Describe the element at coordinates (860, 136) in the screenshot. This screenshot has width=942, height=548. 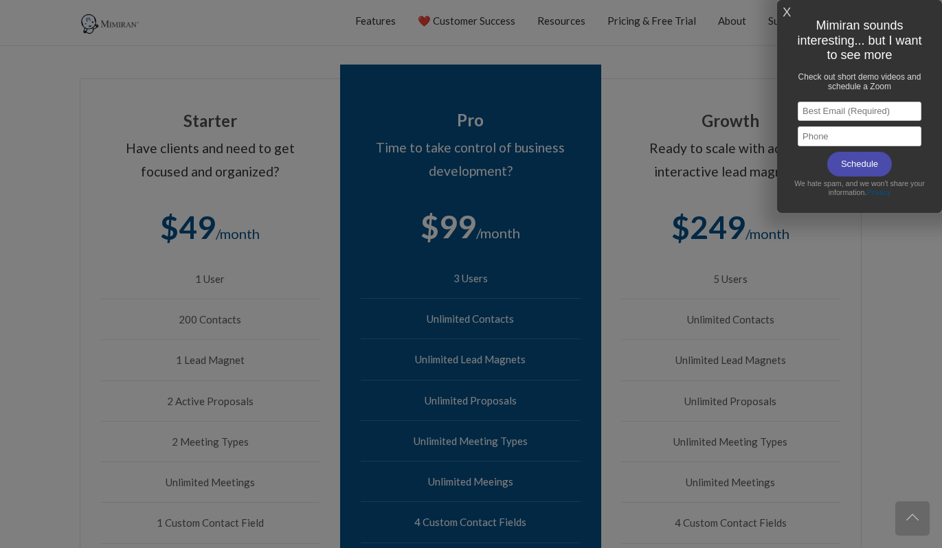
I see `input: Phone` at that location.